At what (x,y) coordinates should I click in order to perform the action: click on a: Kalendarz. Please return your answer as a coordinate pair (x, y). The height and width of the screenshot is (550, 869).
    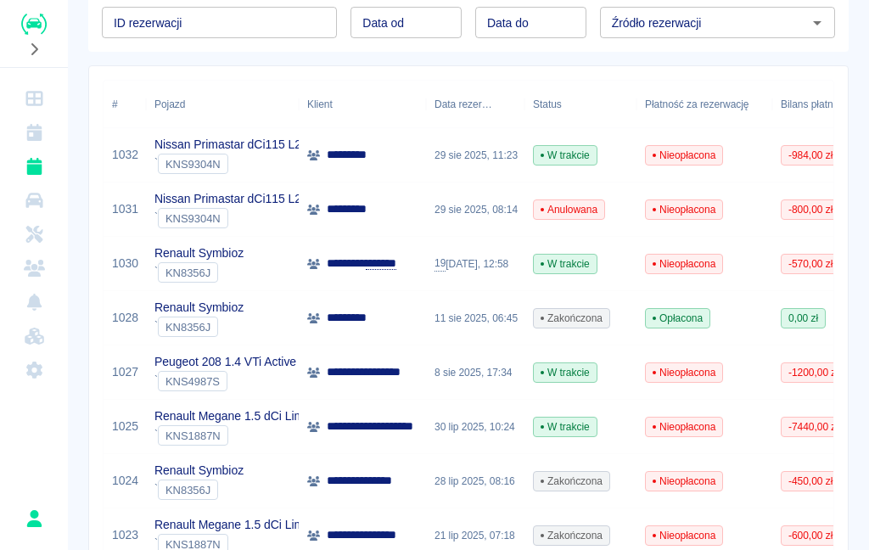
    Looking at the image, I should click on (34, 132).